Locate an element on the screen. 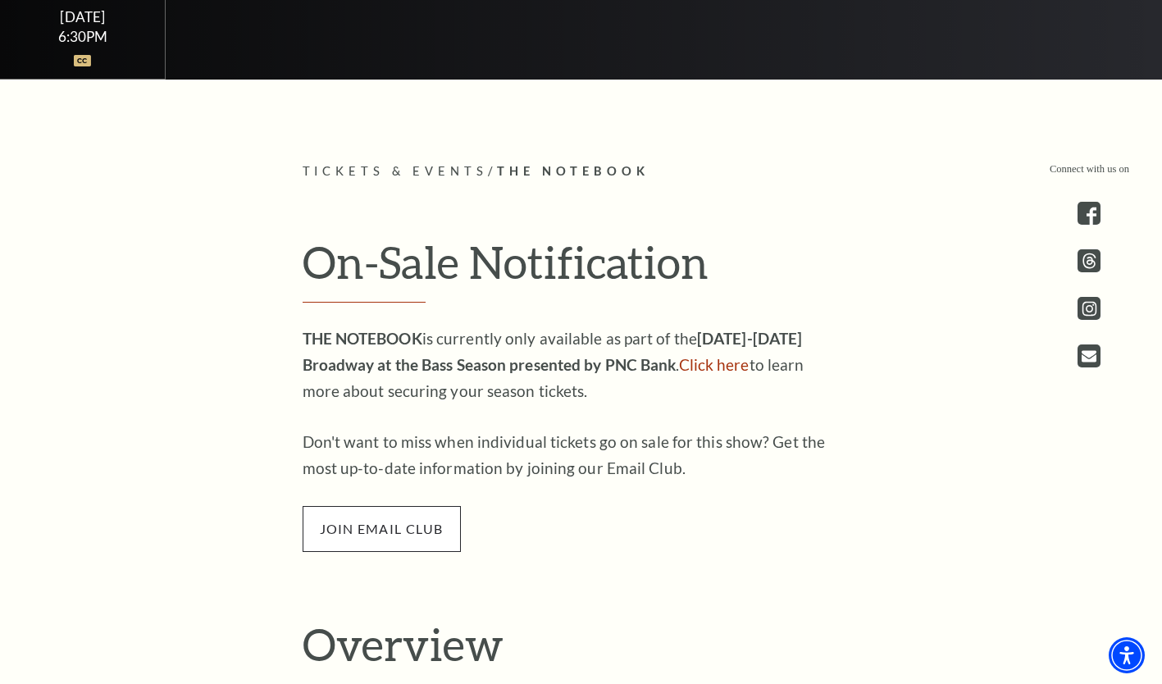  p: Don't want to miss when individual tickets go on sale for this show? Get the most up-to-date info... is located at coordinates (569, 455).